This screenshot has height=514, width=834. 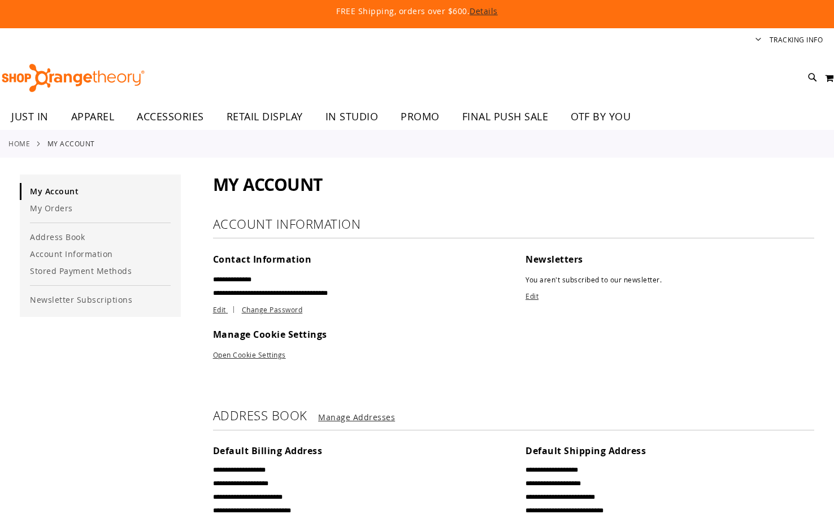 What do you see at coordinates (357, 417) in the screenshot?
I see `a: Manage Addresses` at bounding box center [357, 417].